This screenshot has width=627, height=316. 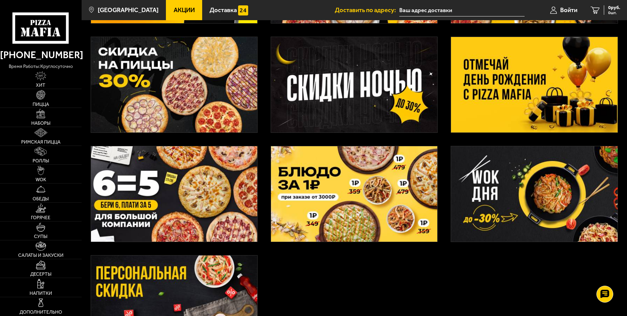 I want to click on span: Доставить по адресу:, so click(x=367, y=10).